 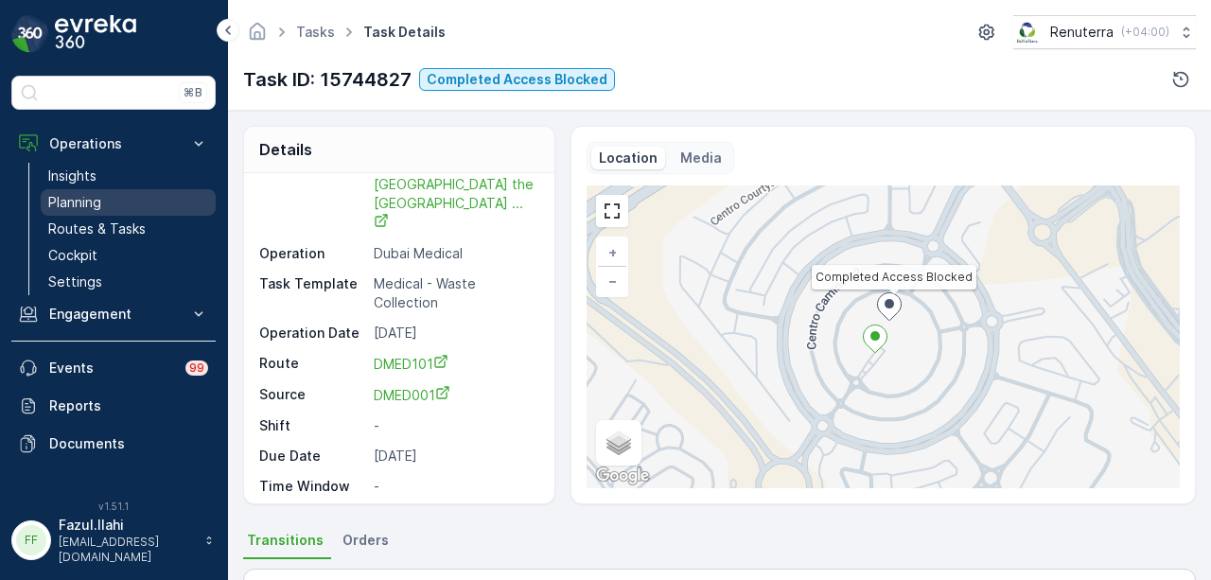 I want to click on img: logo, so click(x=30, y=34).